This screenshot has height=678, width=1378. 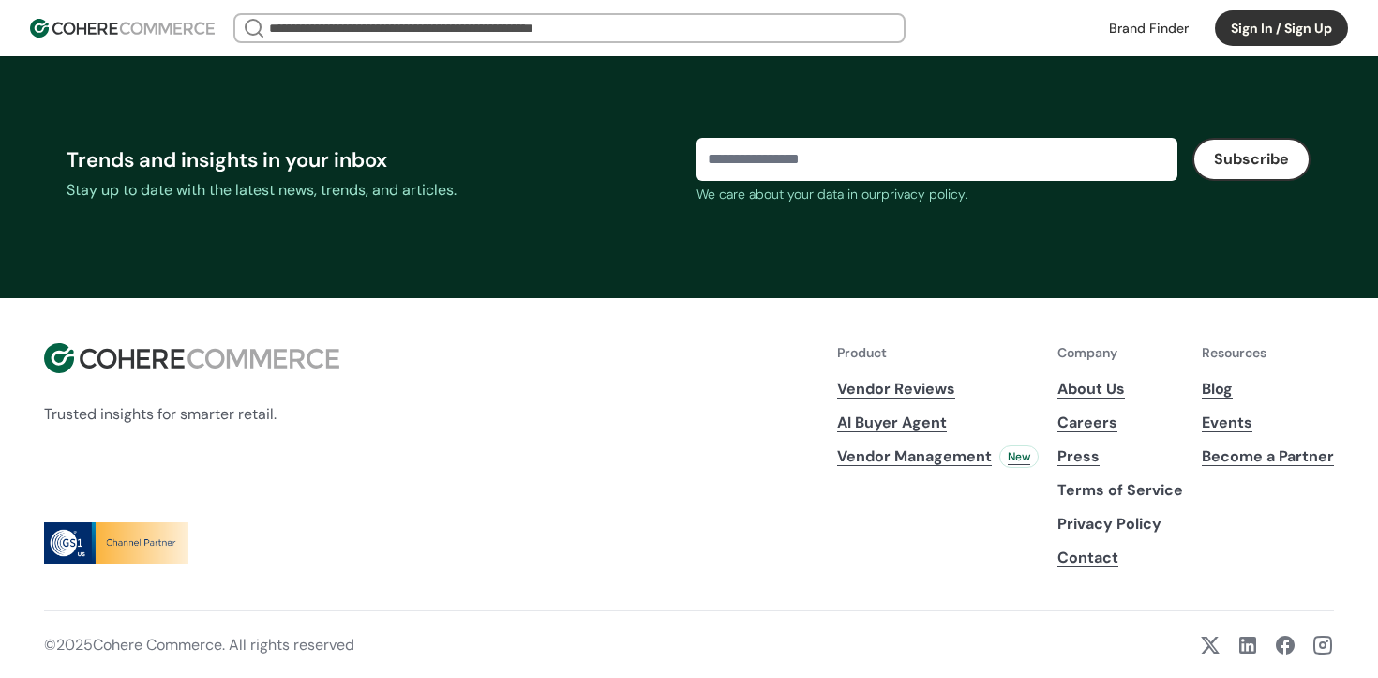 What do you see at coordinates (937, 456) in the screenshot?
I see `a: Vendor ManagementNew` at bounding box center [937, 456].